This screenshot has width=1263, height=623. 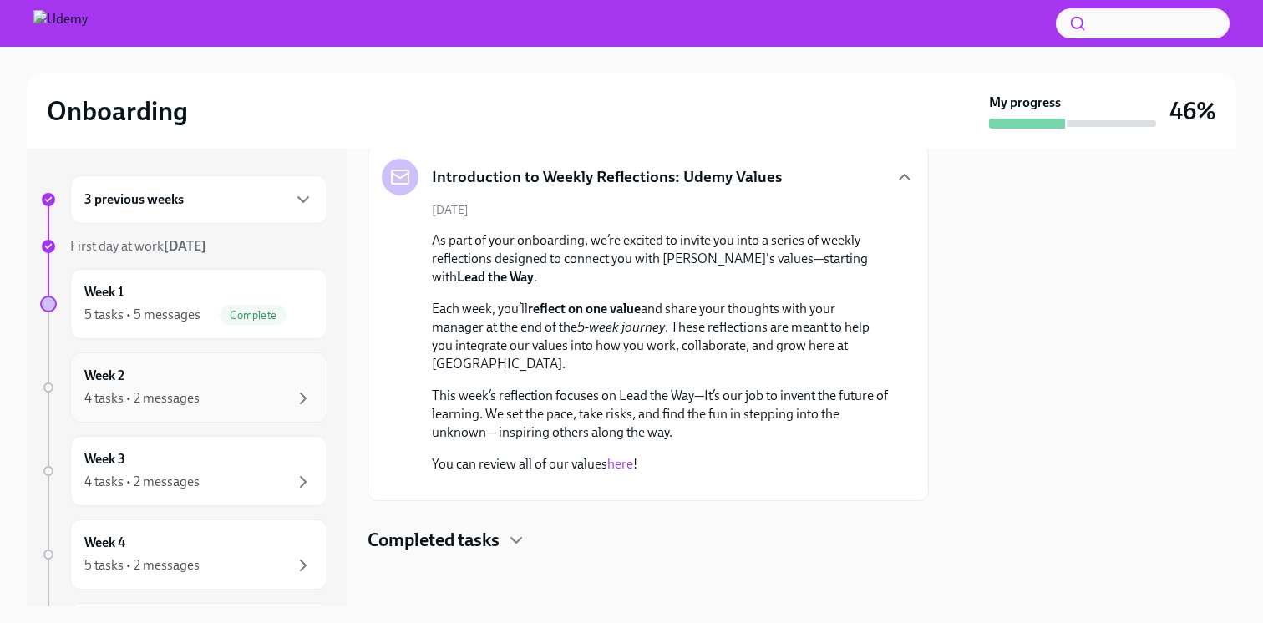 I want to click on h5: Introduction to Weekly Reflections: Udemy Values, so click(x=607, y=177).